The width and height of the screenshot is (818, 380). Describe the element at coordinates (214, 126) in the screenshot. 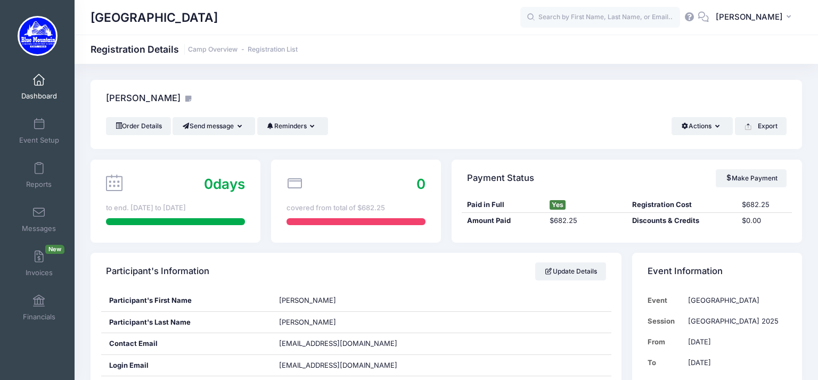

I see `button: Send message` at that location.